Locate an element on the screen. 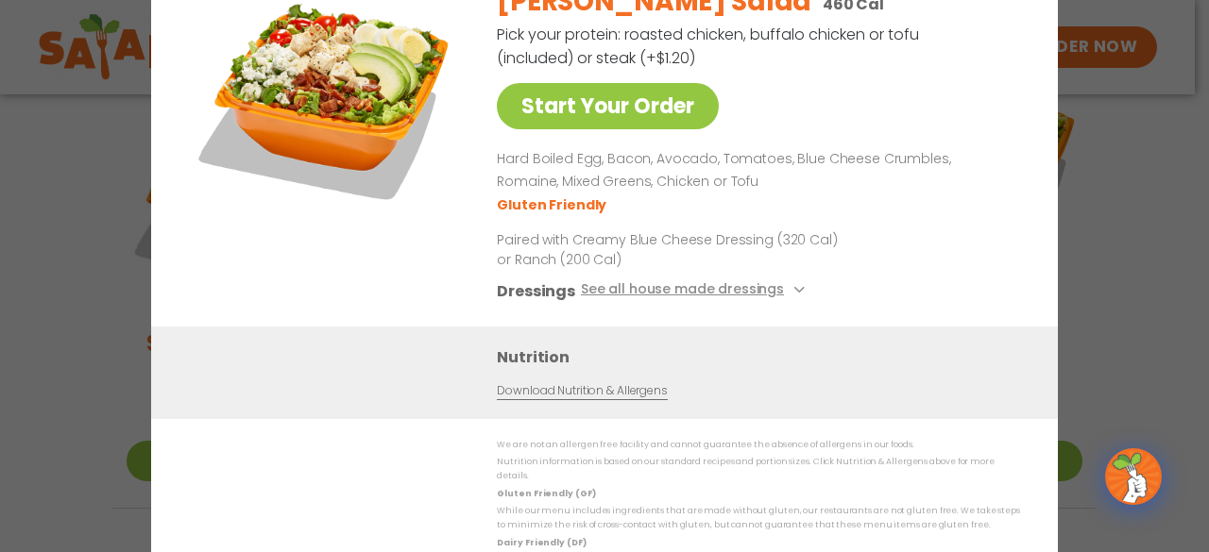 Image resolution: width=1209 pixels, height=552 pixels. button: See all house made dressings is located at coordinates (695, 290).